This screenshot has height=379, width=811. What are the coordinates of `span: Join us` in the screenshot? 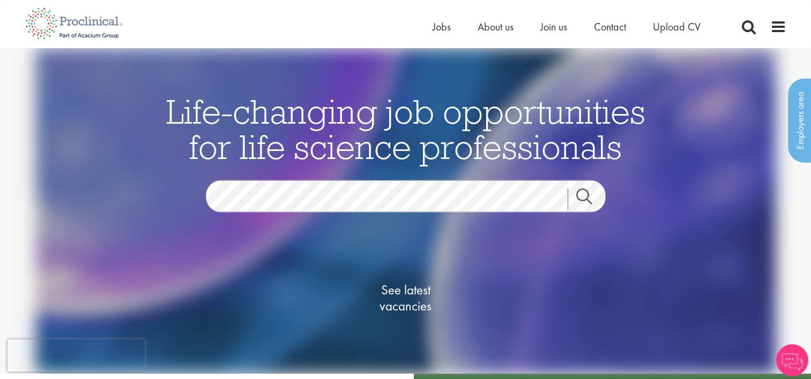 It's located at (553, 27).